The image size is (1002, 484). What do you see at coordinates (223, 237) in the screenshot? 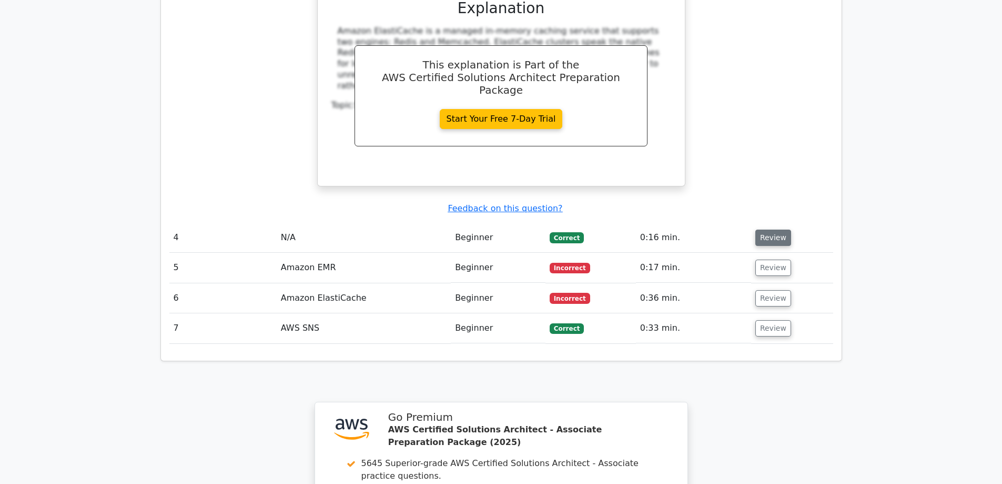
I see `td: 4` at bounding box center [223, 237].